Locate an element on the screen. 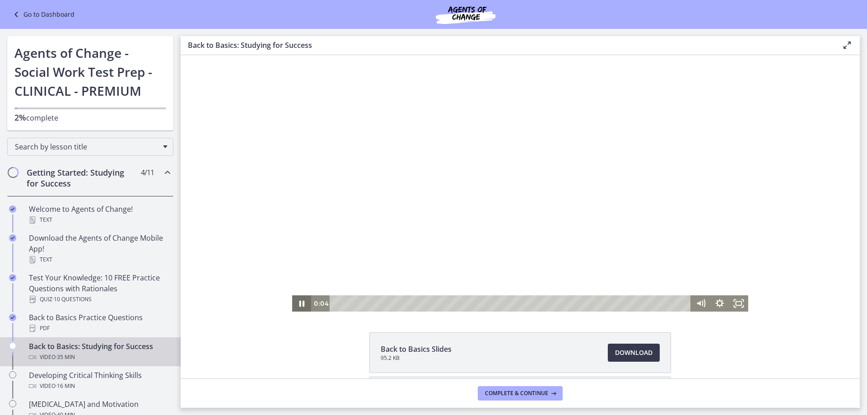  span: 4 / 11 is located at coordinates (147, 173).